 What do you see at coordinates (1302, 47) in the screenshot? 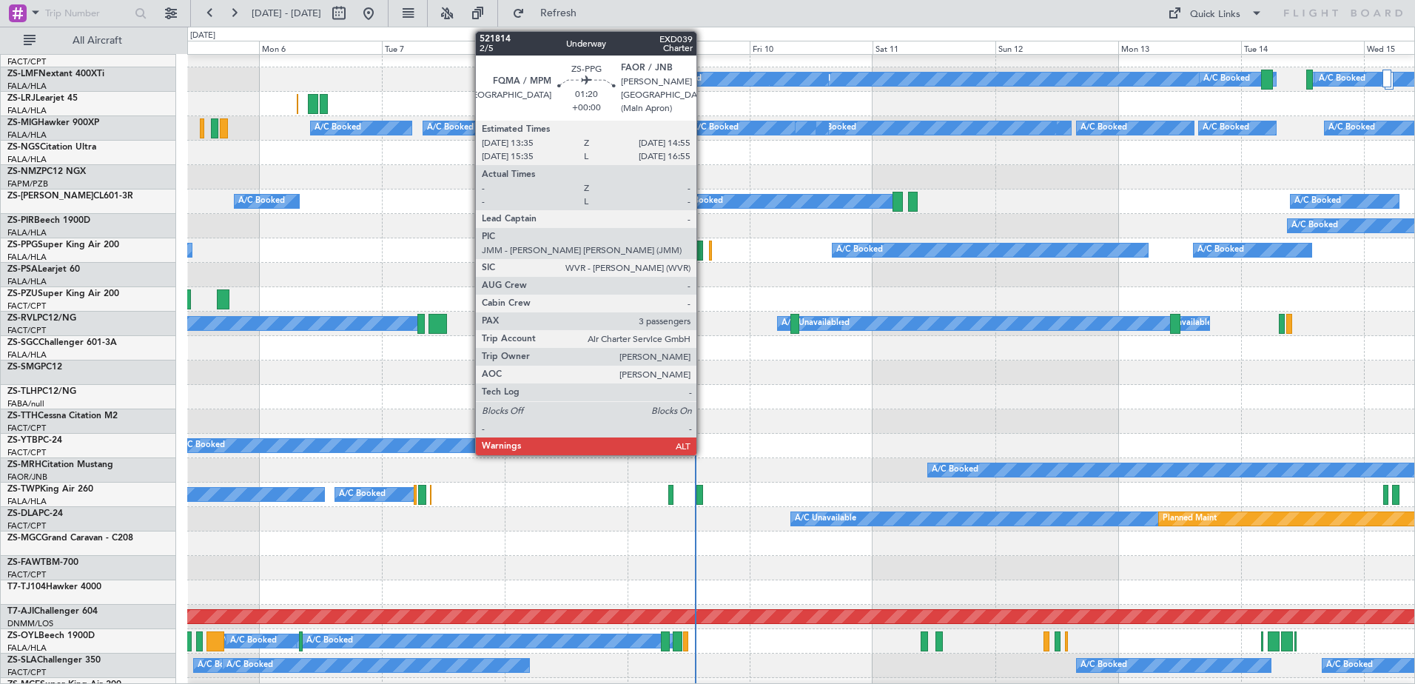
I see `div: Tue 14` at bounding box center [1302, 47].